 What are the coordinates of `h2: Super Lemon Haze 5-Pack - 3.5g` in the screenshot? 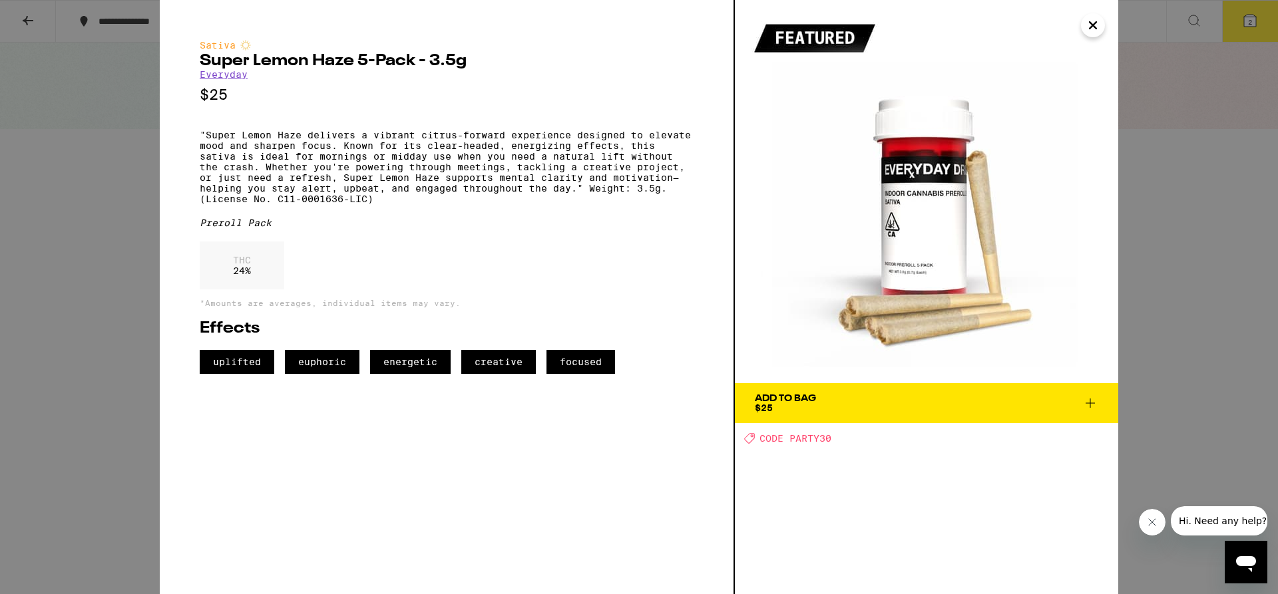 It's located at (447, 61).